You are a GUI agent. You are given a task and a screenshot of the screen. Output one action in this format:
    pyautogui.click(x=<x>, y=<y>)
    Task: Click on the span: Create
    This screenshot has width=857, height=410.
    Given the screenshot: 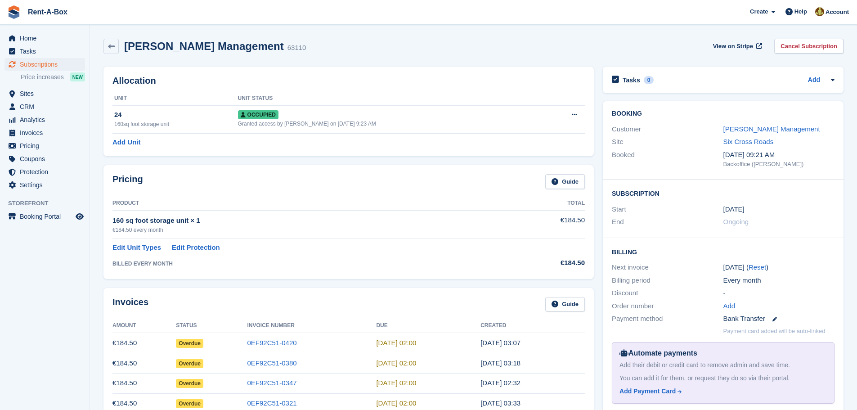 What is the action you would take?
    pyautogui.click(x=759, y=12)
    